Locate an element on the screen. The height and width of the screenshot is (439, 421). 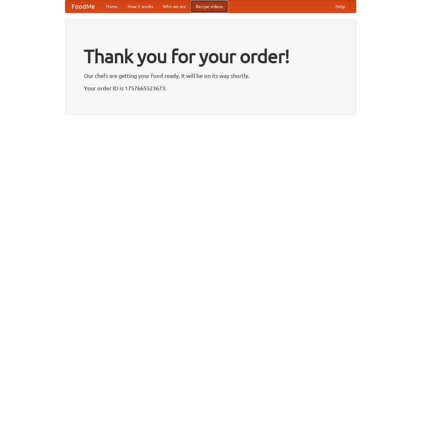
a: How it works is located at coordinates (140, 7).